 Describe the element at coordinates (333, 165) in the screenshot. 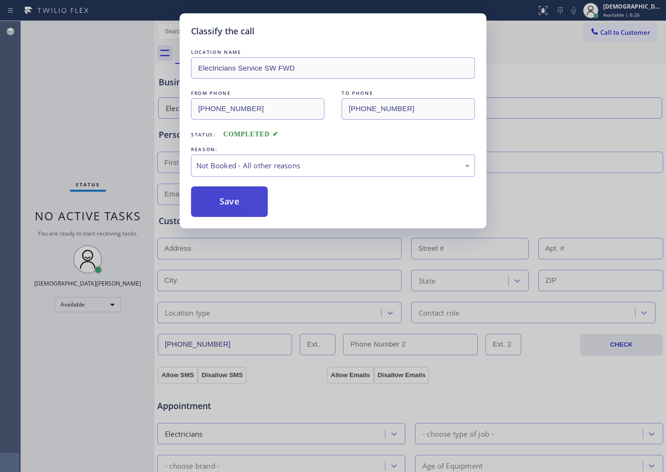

I see `div: Not Booked - All other reasons` at that location.